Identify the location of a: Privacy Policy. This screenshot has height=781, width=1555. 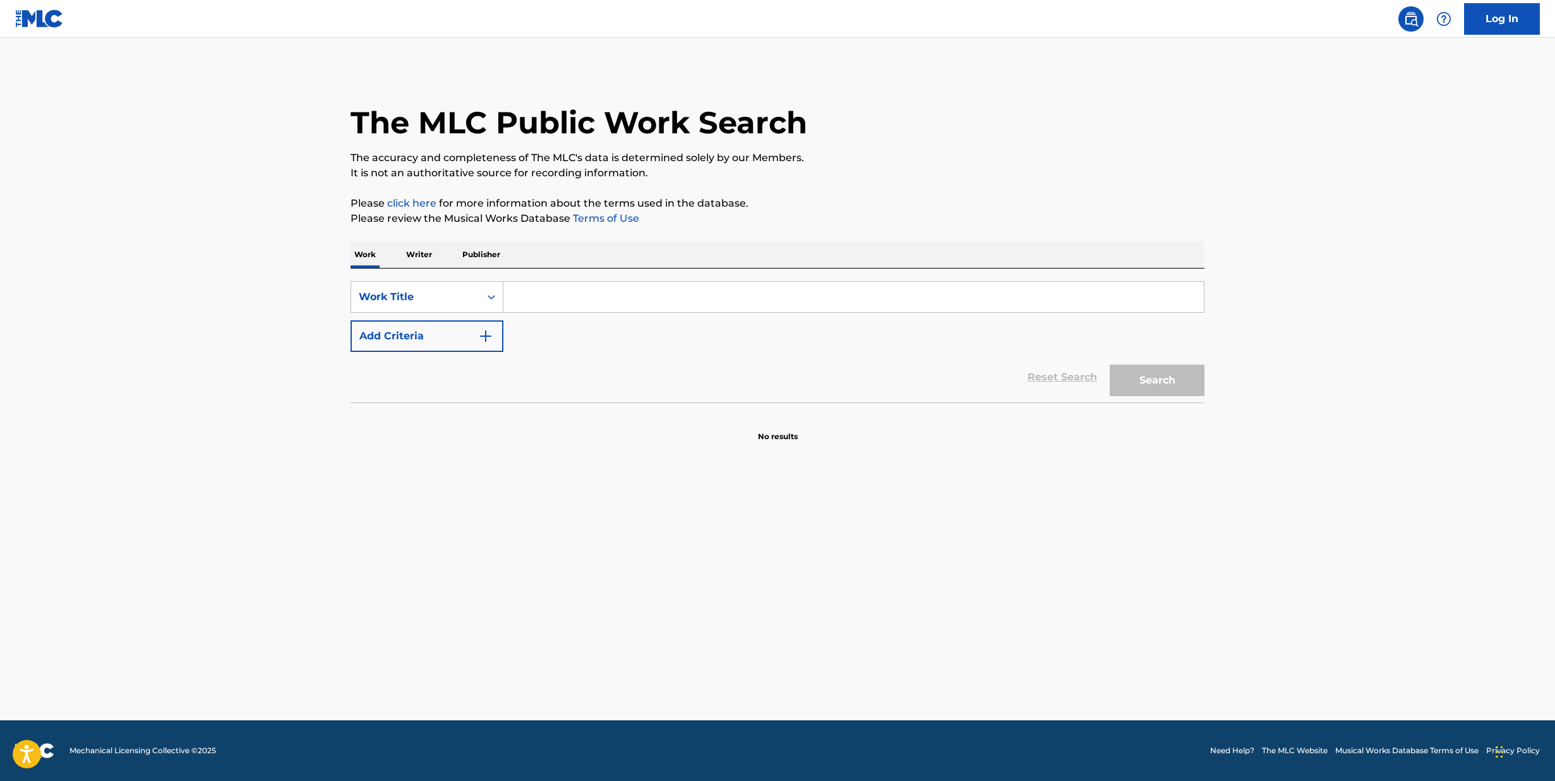
(1512, 750).